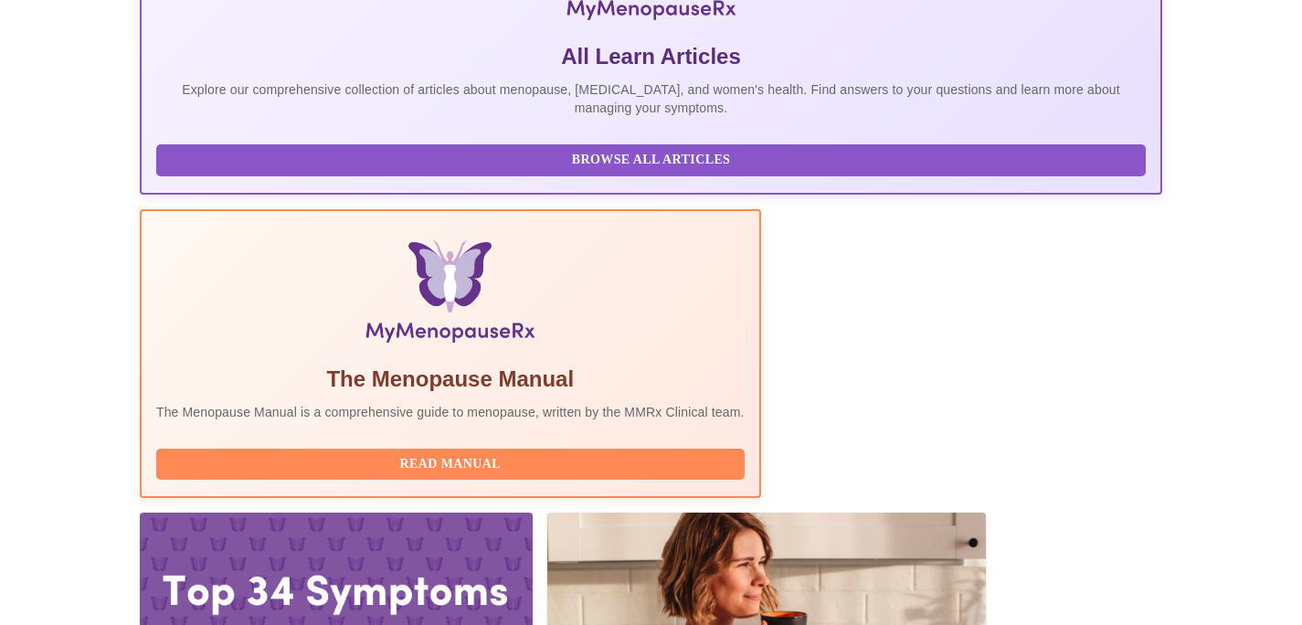  Describe the element at coordinates (450, 464) in the screenshot. I see `button: Read Manual` at that location.